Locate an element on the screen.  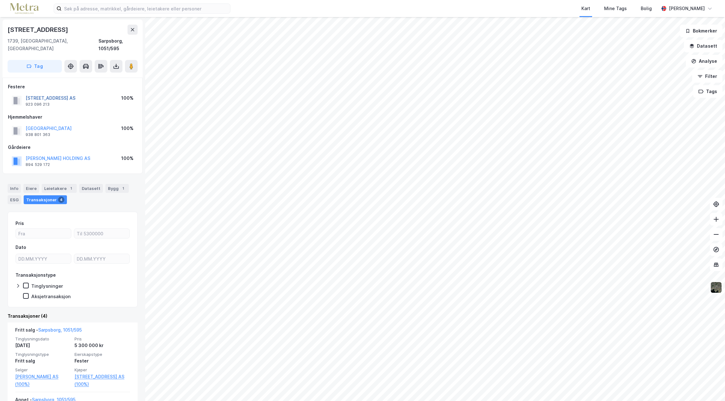
div: Transaksjoner is located at coordinates (45, 200).